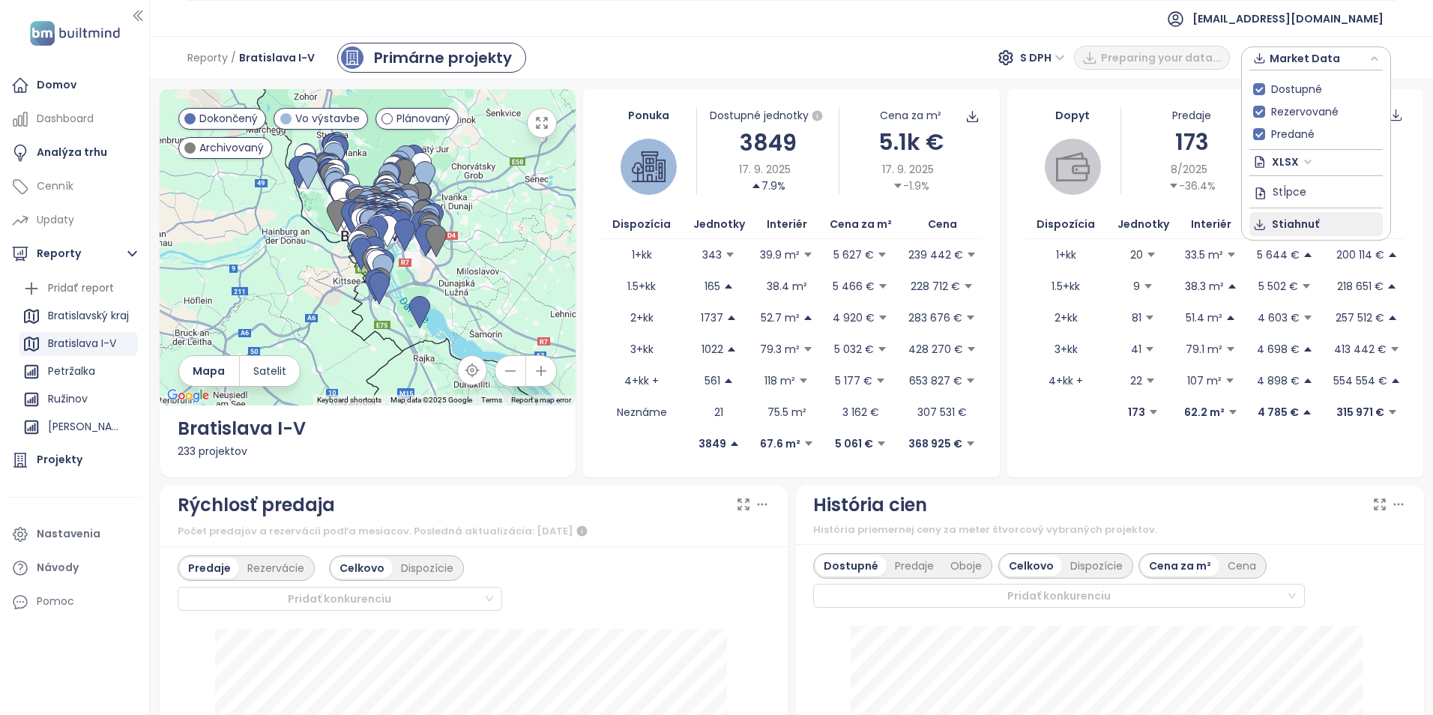 The image size is (1433, 715). Describe the element at coordinates (1316, 58) in the screenshot. I see `div: button` at that location.